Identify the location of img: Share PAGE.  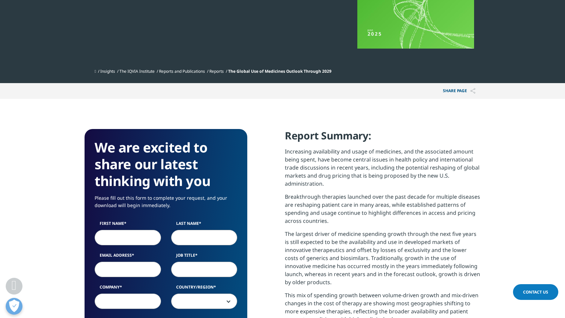
(473, 91).